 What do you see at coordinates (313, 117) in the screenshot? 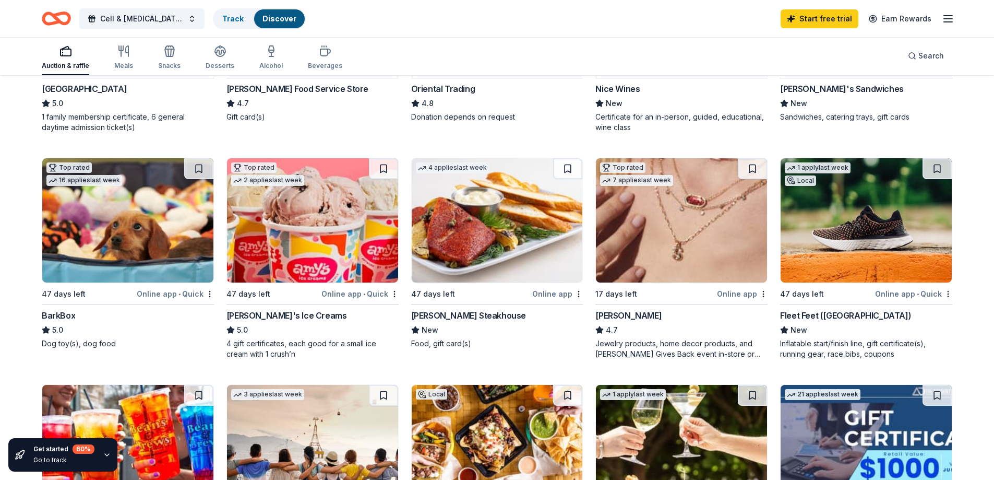
I see `div: Gift card(s)` at bounding box center [313, 117].